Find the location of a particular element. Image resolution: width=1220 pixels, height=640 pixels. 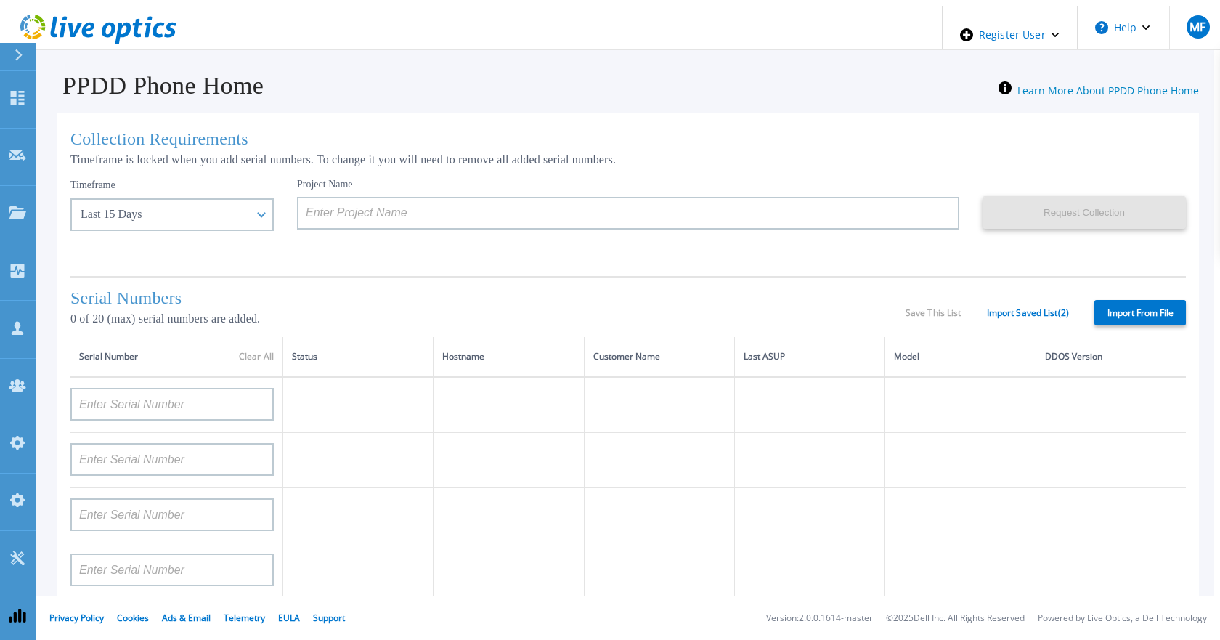

a: Import Saved List ( 2 ) is located at coordinates (1028, 313).